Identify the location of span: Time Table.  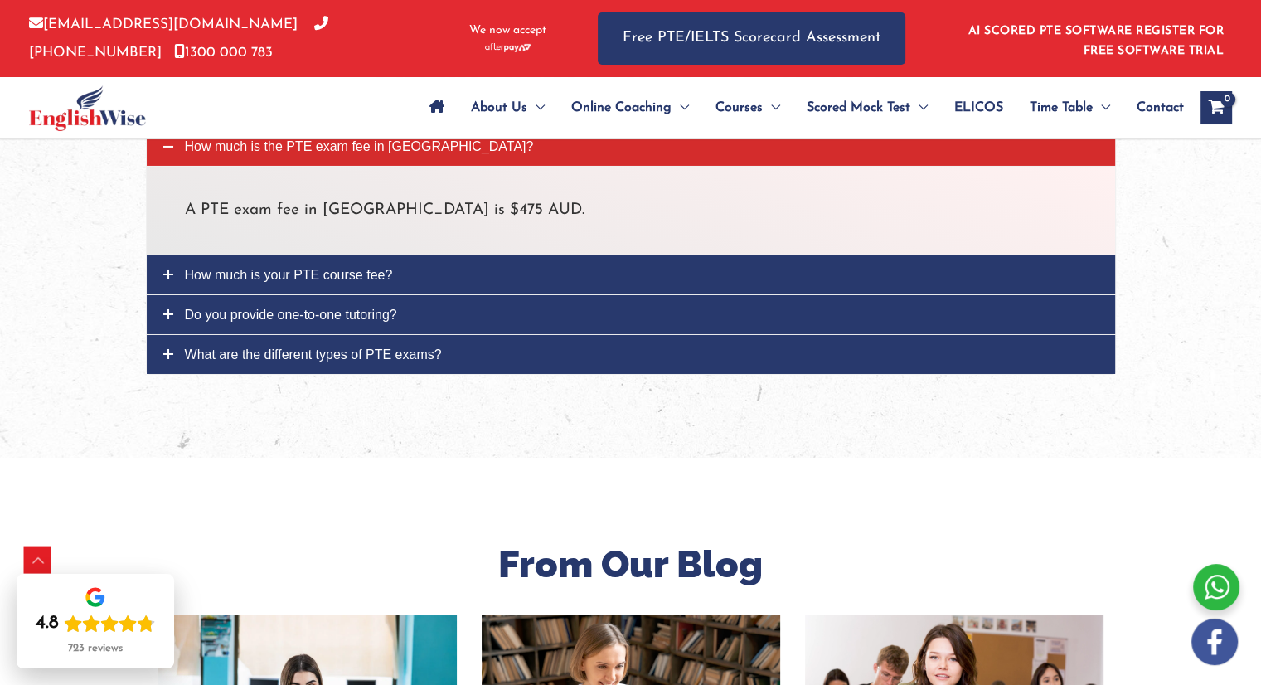
(1061, 108).